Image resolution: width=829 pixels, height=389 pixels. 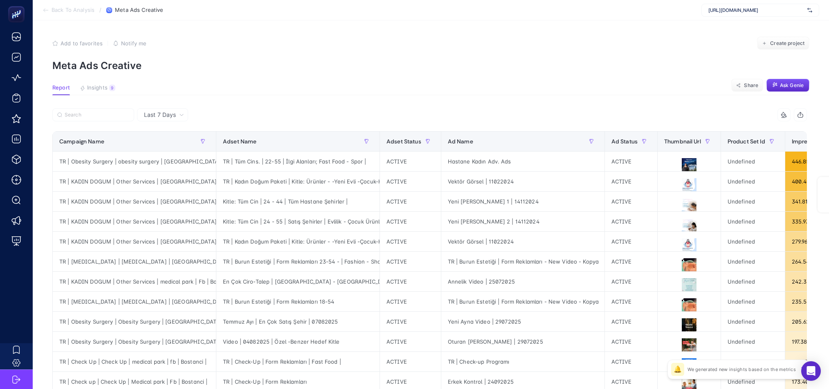 What do you see at coordinates (82, 142) in the screenshot?
I see `span: Campaign Name` at bounding box center [82, 142].